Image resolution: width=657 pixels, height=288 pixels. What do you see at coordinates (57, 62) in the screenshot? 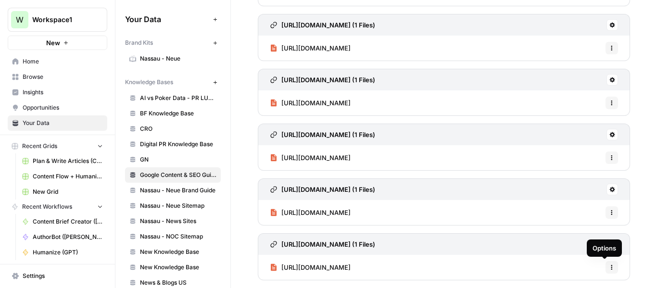
I see `a: Home` at bounding box center [57, 62].